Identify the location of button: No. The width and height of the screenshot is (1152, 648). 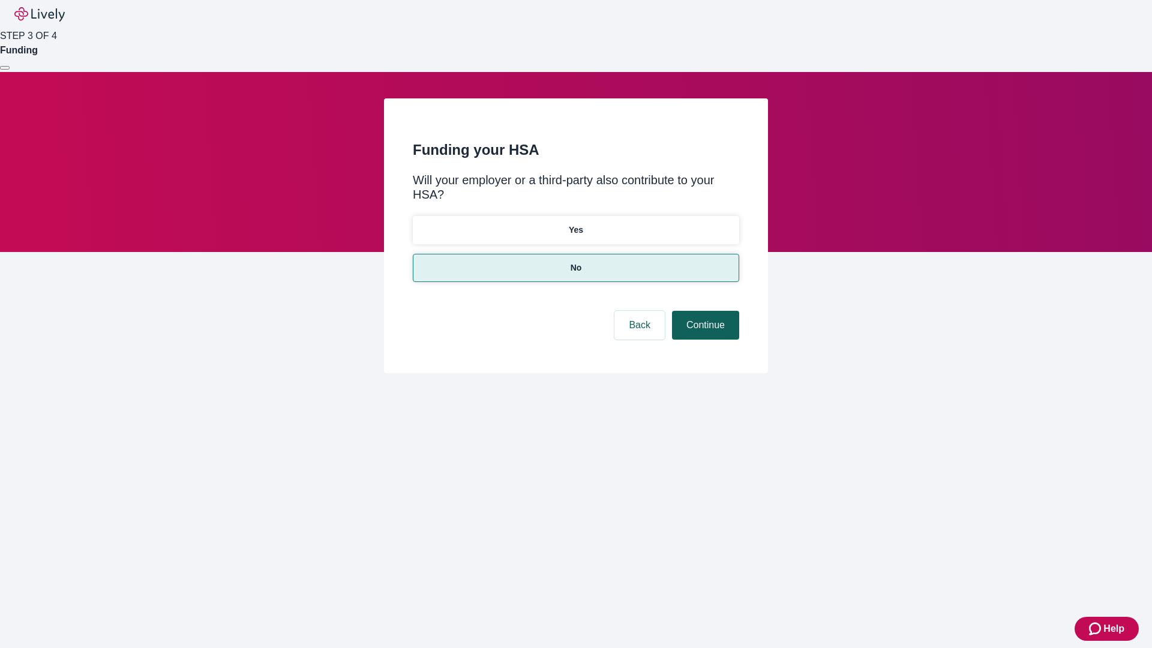
(576, 268).